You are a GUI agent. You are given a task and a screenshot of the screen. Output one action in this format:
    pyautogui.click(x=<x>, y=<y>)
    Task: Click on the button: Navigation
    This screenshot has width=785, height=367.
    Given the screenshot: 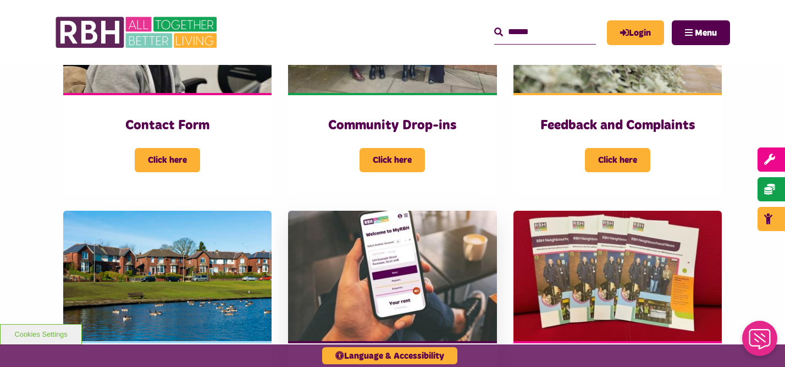 What is the action you would take?
    pyautogui.click(x=701, y=32)
    